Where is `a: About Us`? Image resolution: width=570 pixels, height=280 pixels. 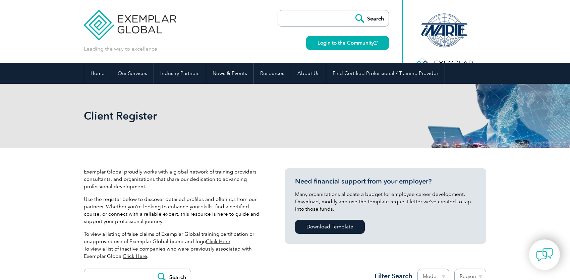 a: About Us is located at coordinates (309, 73).